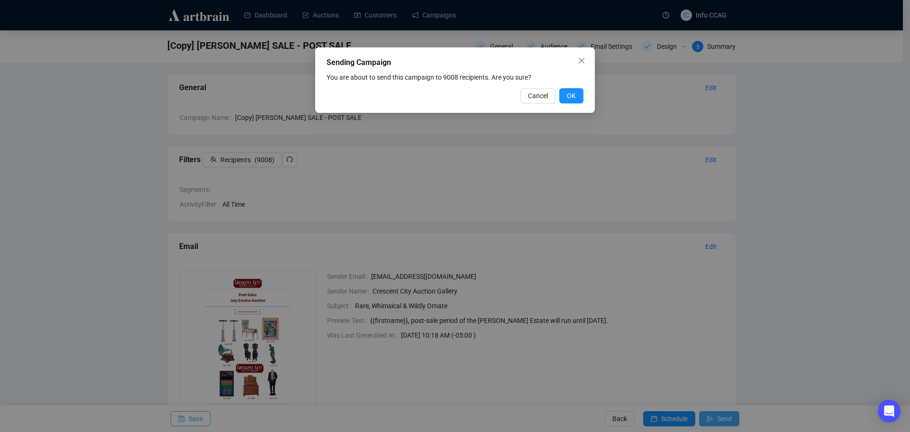 The width and height of the screenshot is (910, 432). What do you see at coordinates (571, 96) in the screenshot?
I see `button: OK` at bounding box center [571, 96].